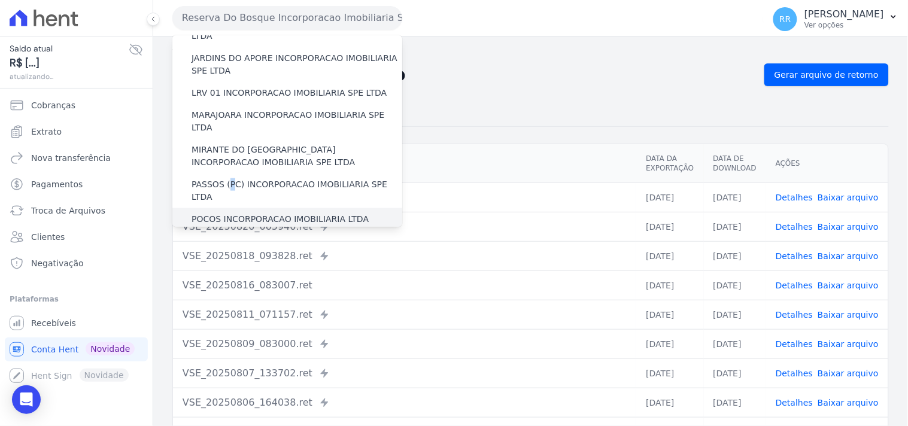 This screenshot has height=426, width=908. What do you see at coordinates (297, 121) in the screenshot?
I see `label: MARAJOARA INCORPORACAO IMOBILIARIA SPE LTDA` at bounding box center [297, 121].